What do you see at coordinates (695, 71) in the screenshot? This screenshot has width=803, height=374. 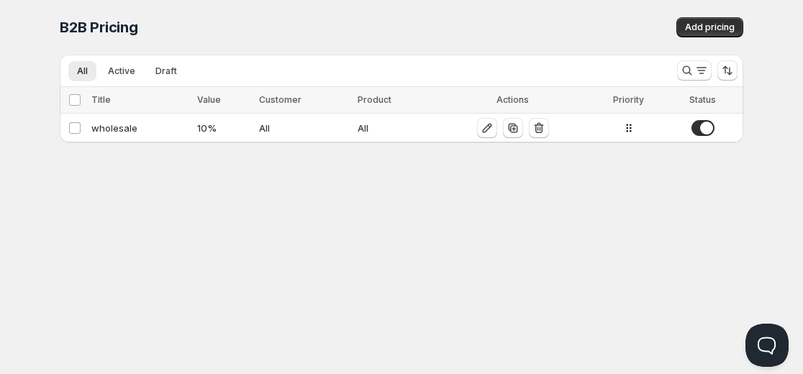 I see `button: Search and filter results` at bounding box center [695, 71].